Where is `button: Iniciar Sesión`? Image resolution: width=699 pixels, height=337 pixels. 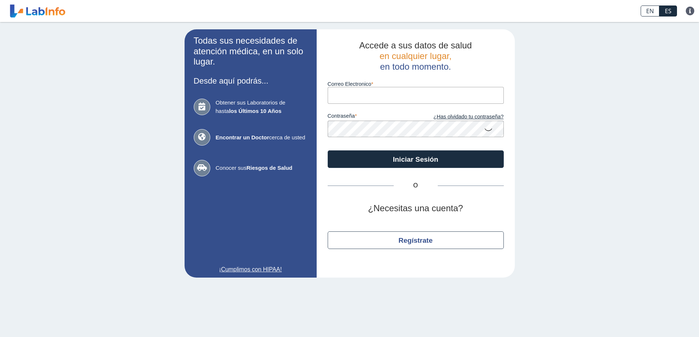 button: Iniciar Sesión is located at coordinates (416, 159).